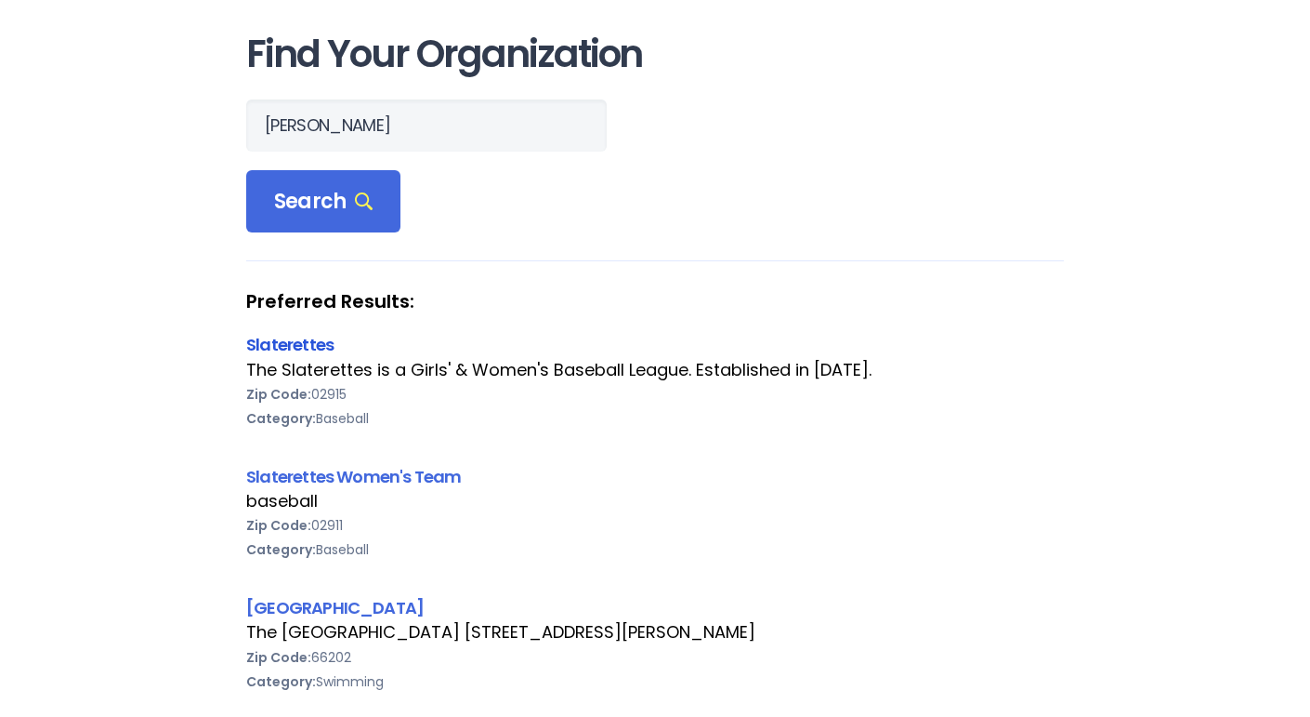 The width and height of the screenshot is (1310, 717). I want to click on div: 66202, so click(655, 657).